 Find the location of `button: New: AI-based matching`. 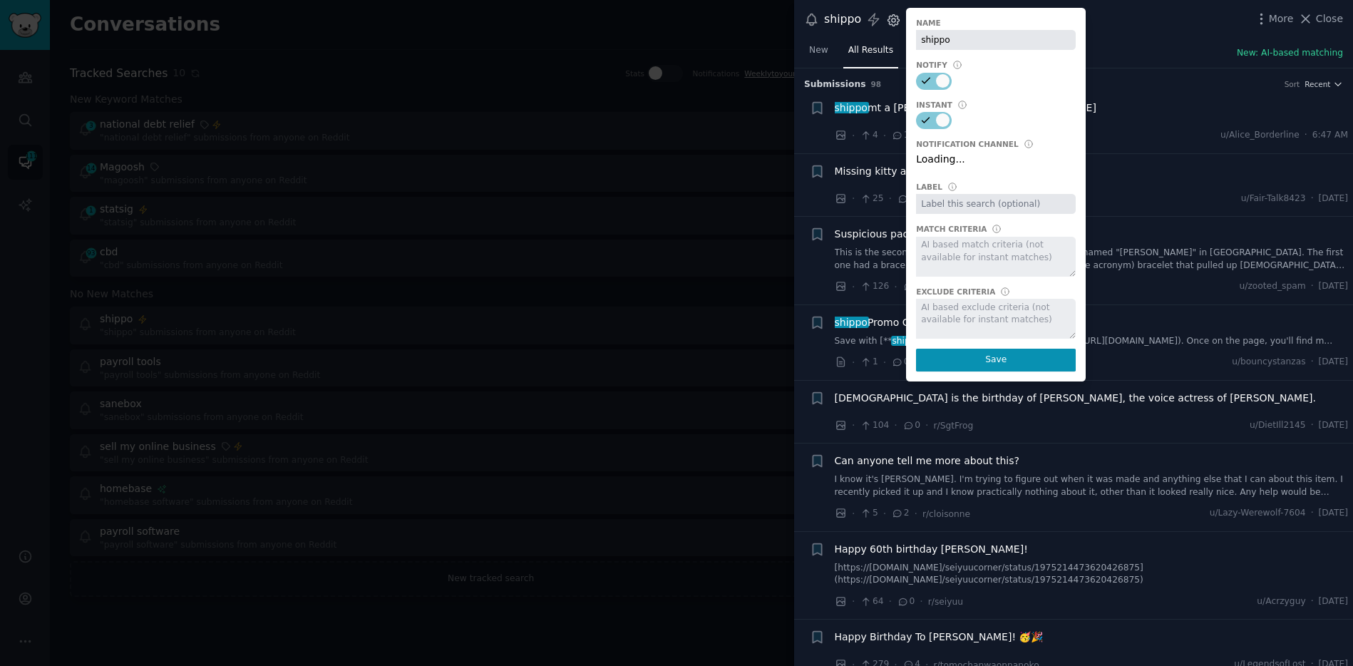

button: New: AI-based matching is located at coordinates (1289, 53).